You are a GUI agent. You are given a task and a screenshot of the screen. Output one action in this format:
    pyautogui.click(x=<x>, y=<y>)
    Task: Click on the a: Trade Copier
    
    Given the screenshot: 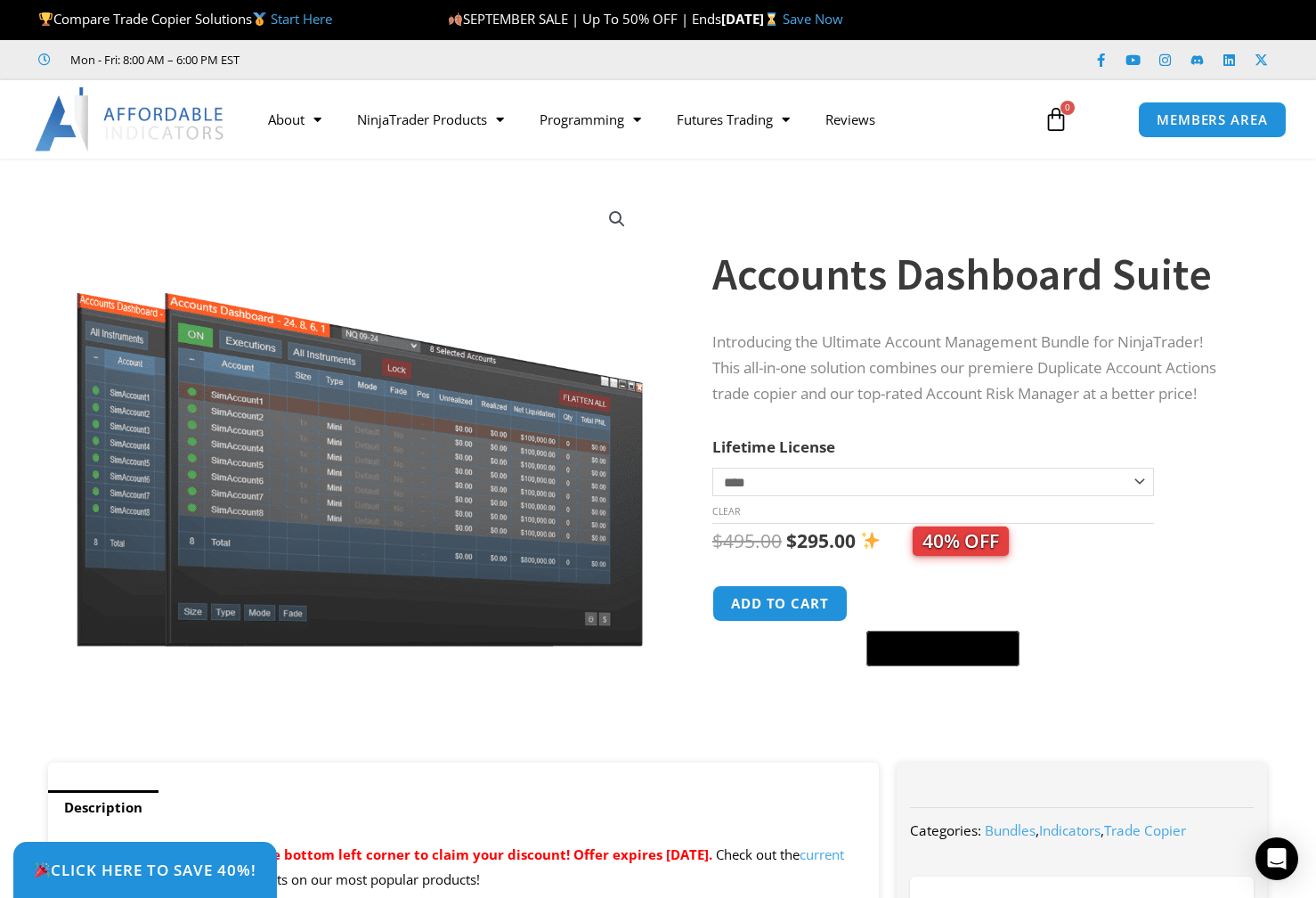 What is the action you would take?
    pyautogui.click(x=1145, y=830)
    